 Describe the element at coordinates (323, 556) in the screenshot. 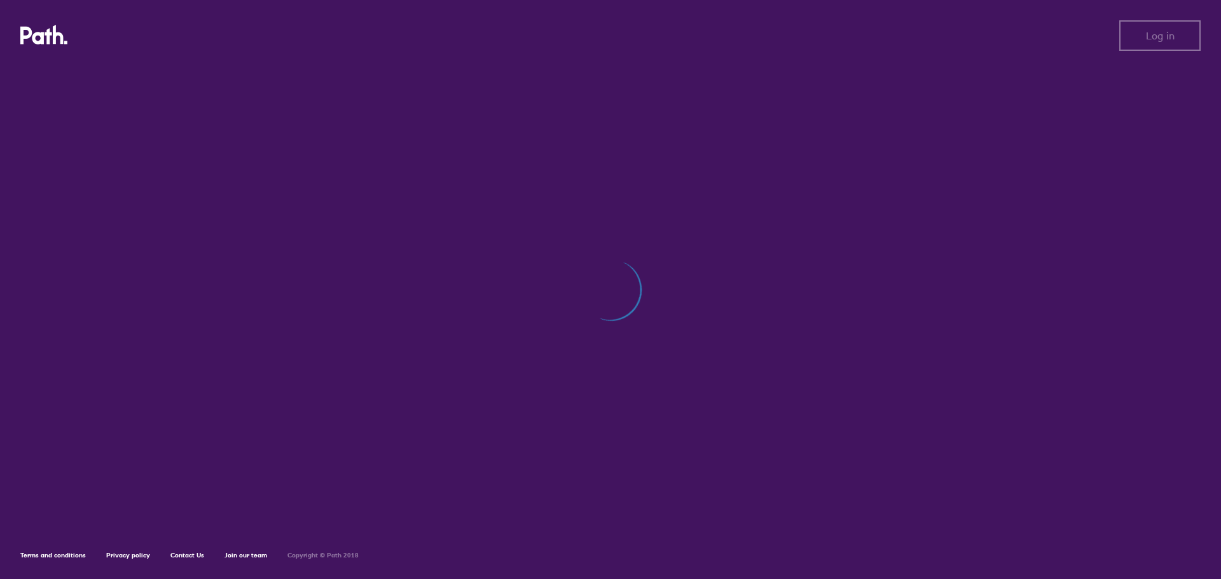

I see `h6: Copyright © Path 2018` at that location.